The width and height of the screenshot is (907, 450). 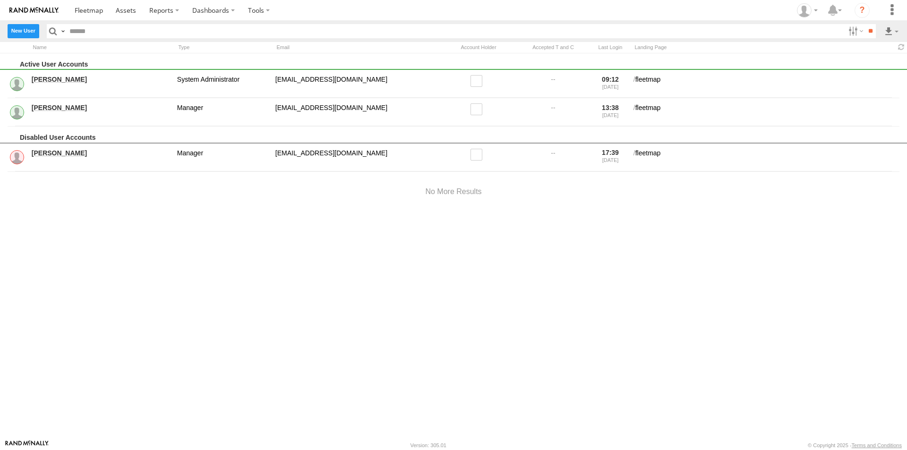 I want to click on label: Create New User, so click(x=23, y=31).